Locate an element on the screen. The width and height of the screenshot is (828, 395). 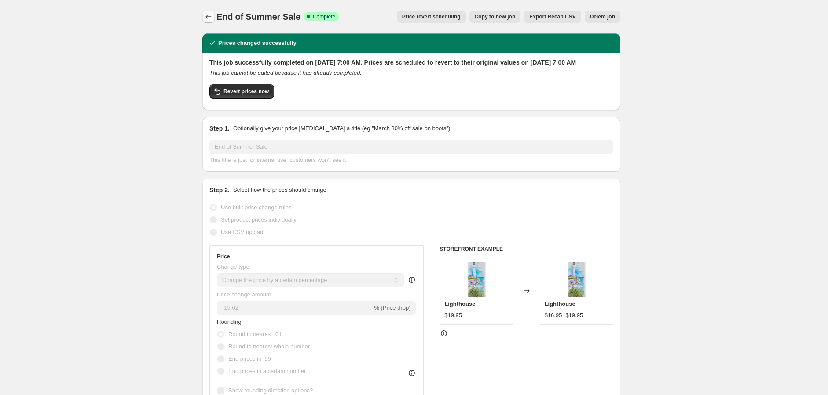
span: Use CSV upload is located at coordinates (242, 232).